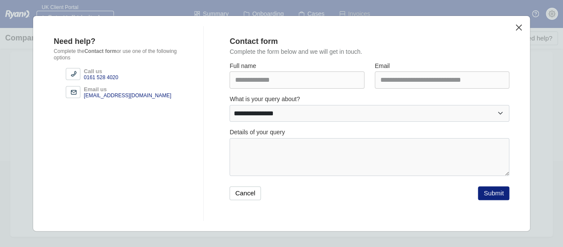 This screenshot has width=563, height=247. Describe the element at coordinates (100, 51) in the screenshot. I see `b: Contact form` at that location.